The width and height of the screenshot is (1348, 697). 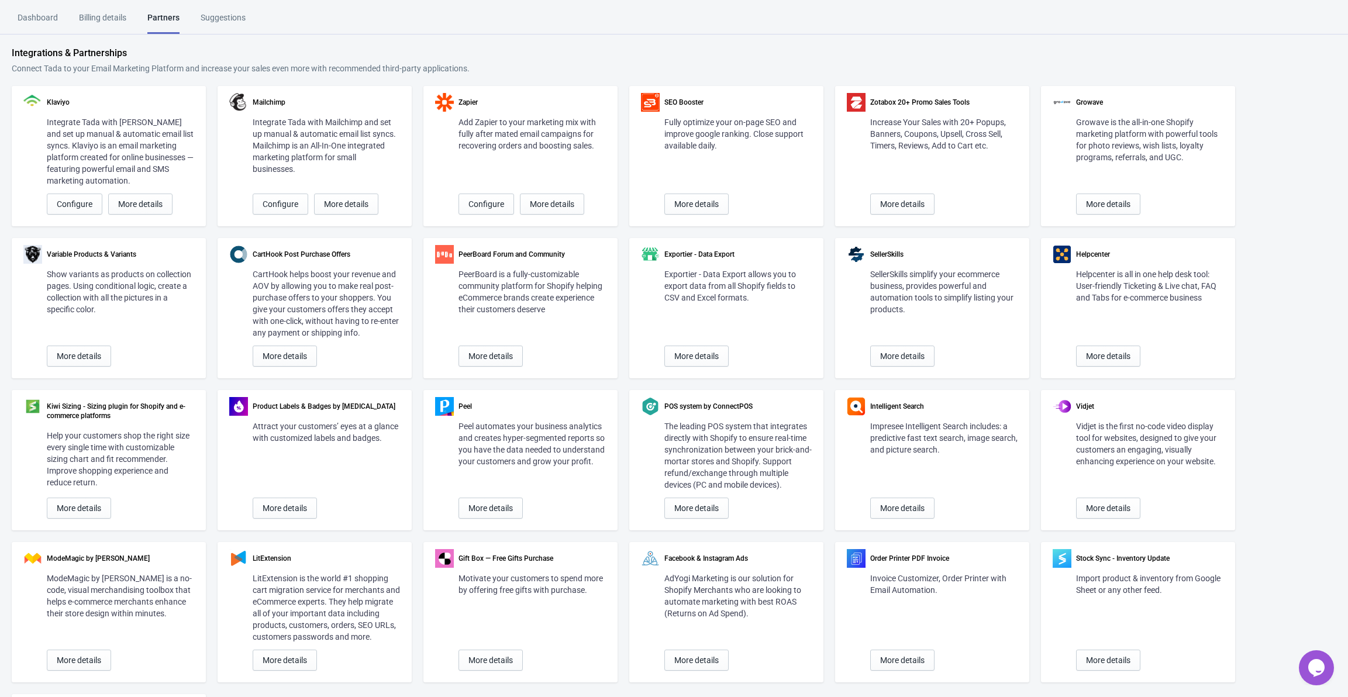 What do you see at coordinates (738, 456) in the screenshot?
I see `div: The leading POS system that integrates directly with Shopify to ensure real-time synchronization ...` at bounding box center [738, 456].